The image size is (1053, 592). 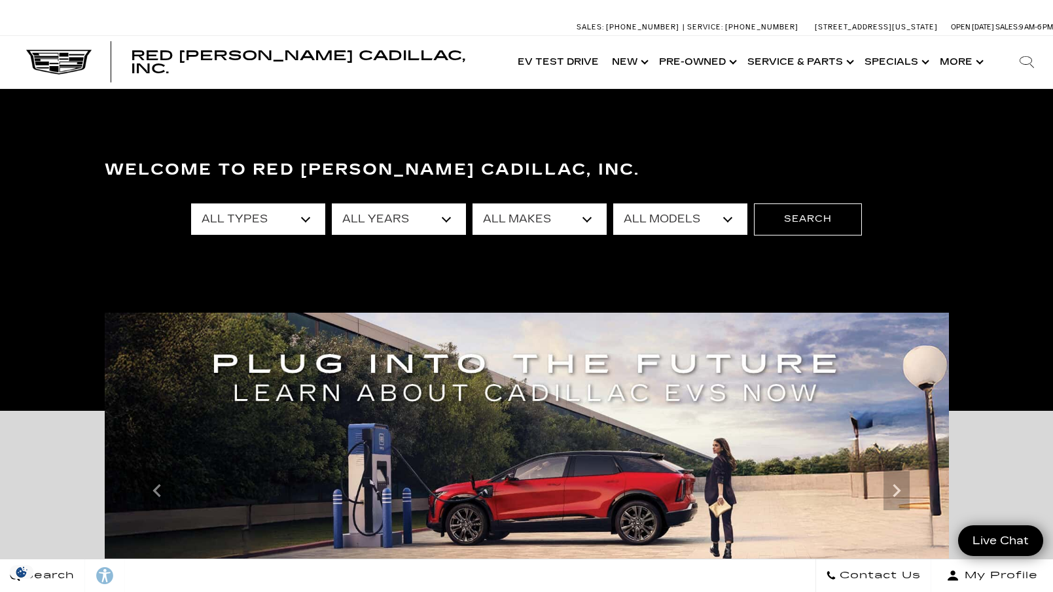 What do you see at coordinates (807, 219) in the screenshot?
I see `button: Search` at bounding box center [807, 219].